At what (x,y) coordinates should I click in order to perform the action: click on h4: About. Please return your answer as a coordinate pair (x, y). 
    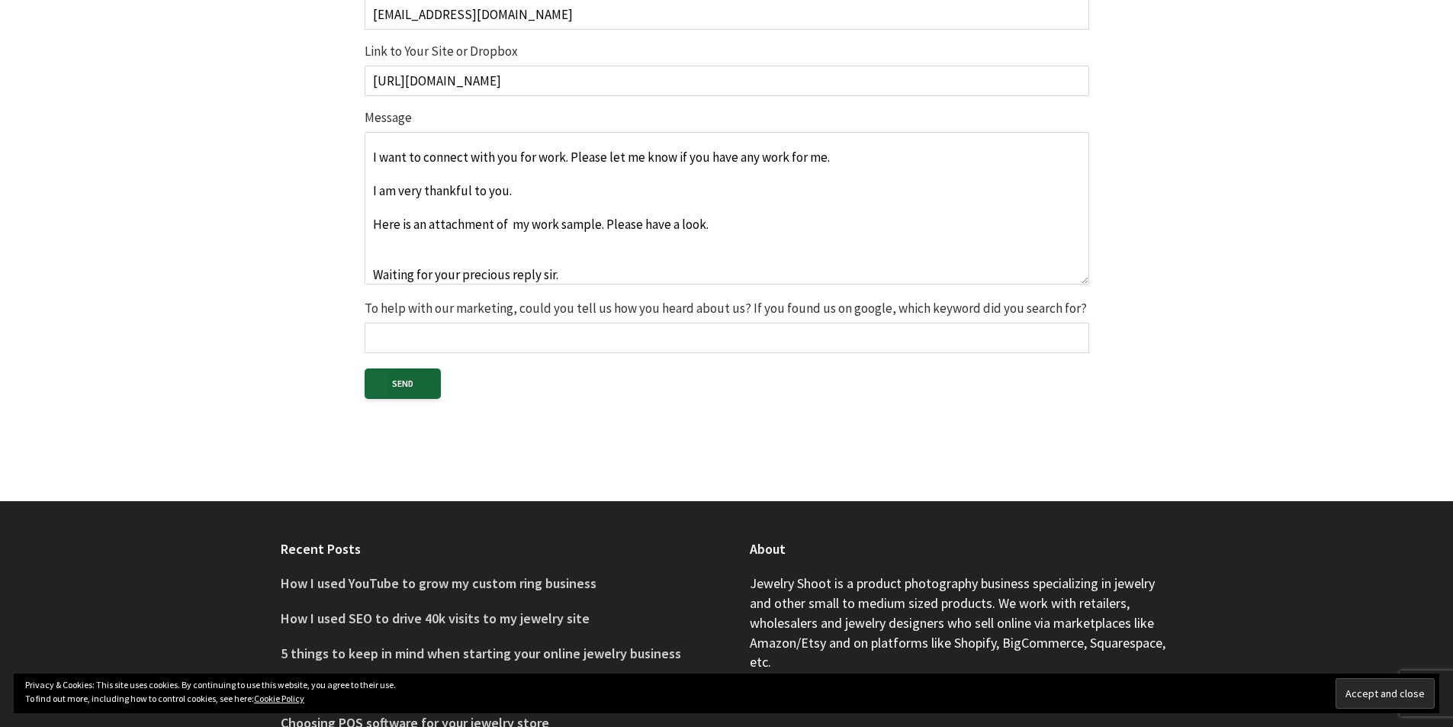
    Looking at the image, I should click on (961, 549).